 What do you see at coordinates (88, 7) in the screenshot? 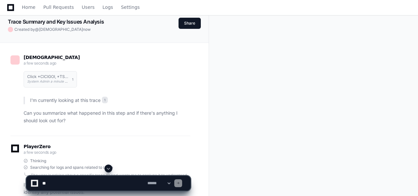
I see `span: Users` at bounding box center [88, 7].